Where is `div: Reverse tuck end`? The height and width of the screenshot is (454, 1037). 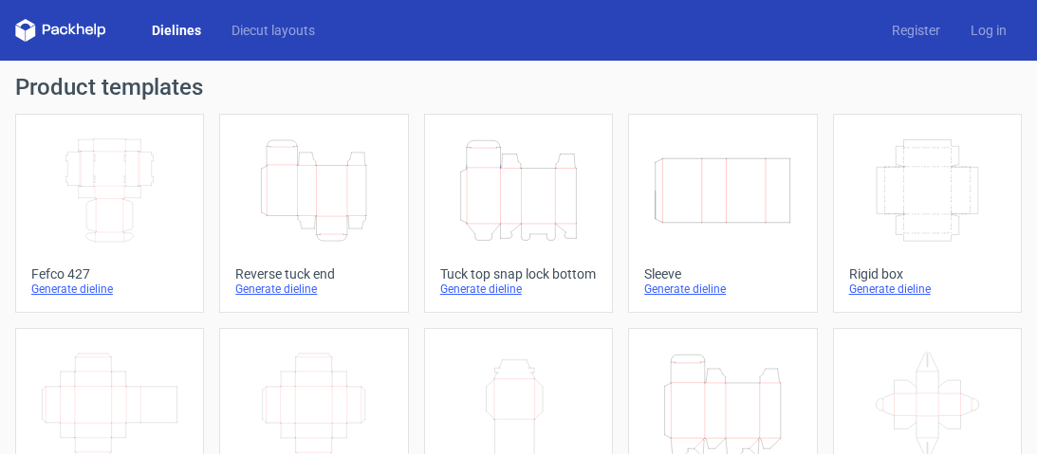 div: Reverse tuck end is located at coordinates (313, 274).